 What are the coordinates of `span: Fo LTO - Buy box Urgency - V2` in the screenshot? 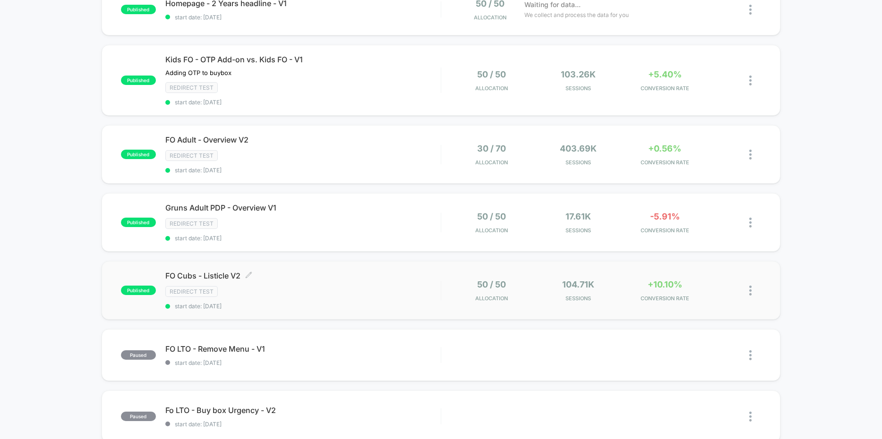 It's located at (303, 410).